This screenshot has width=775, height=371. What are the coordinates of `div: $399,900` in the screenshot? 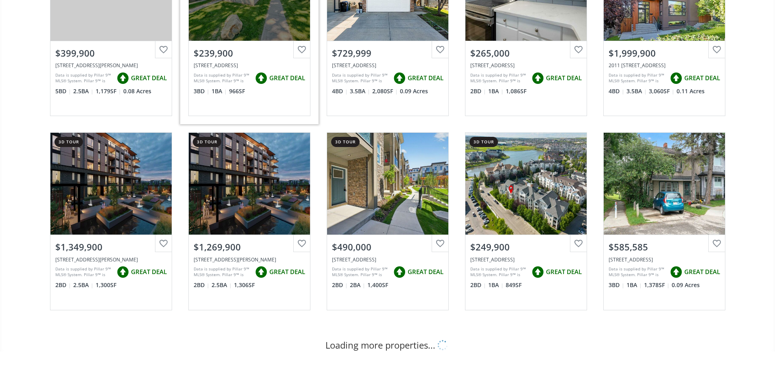 It's located at (111, 53).